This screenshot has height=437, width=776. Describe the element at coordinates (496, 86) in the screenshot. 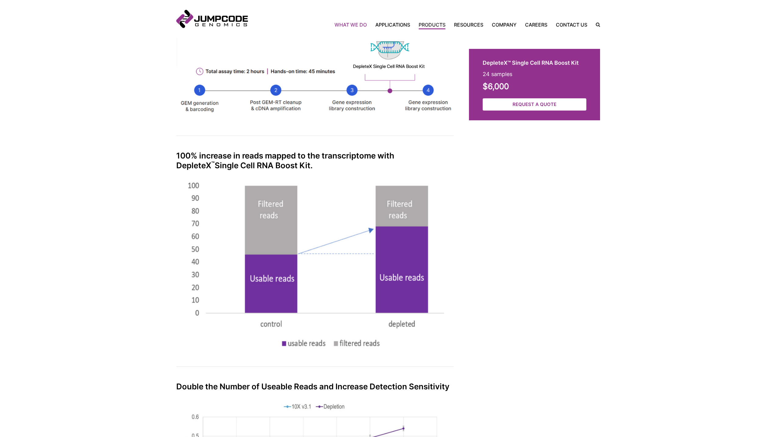

I see `strong: $6,000` at that location.